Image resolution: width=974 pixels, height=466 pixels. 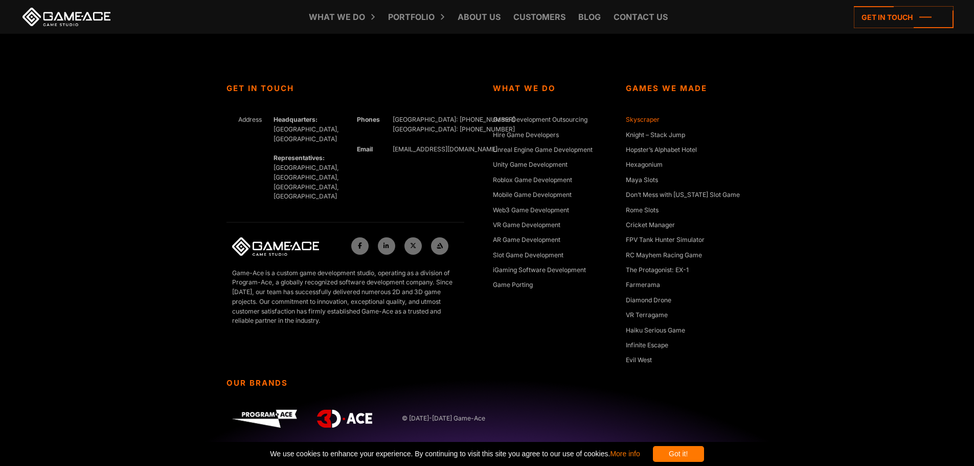 What do you see at coordinates (643, 285) in the screenshot?
I see `a: Farmerama` at bounding box center [643, 285].